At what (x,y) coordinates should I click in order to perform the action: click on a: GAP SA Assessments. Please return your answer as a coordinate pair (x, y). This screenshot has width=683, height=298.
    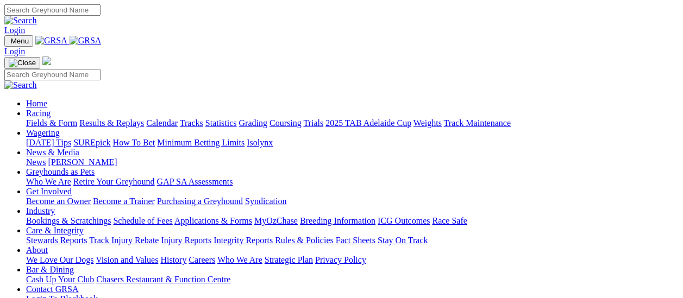
    Looking at the image, I should click on (195, 181).